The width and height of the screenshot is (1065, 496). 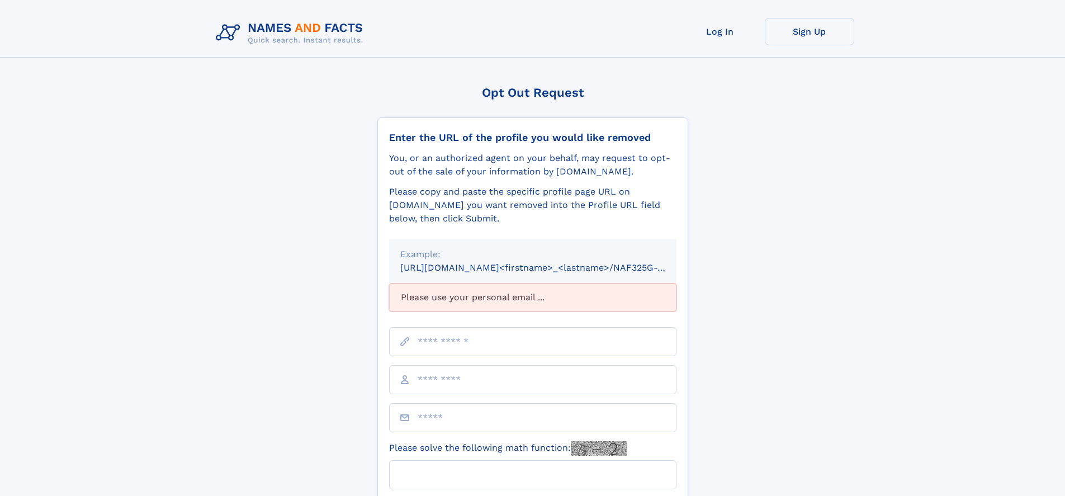 What do you see at coordinates (533, 254) in the screenshot?
I see `div: Example:` at bounding box center [533, 254].